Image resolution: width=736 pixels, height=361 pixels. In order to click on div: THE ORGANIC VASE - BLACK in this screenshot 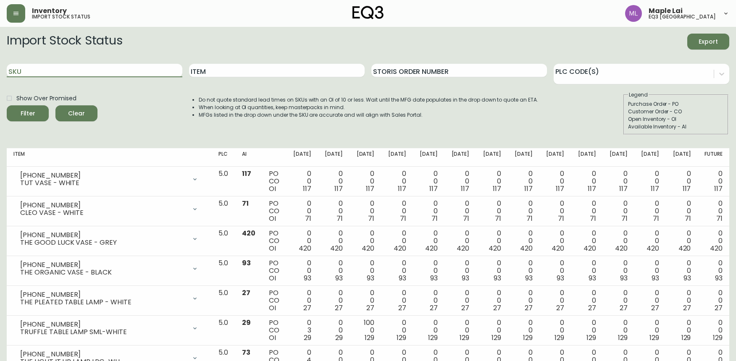, I will do `click(103, 273)`.